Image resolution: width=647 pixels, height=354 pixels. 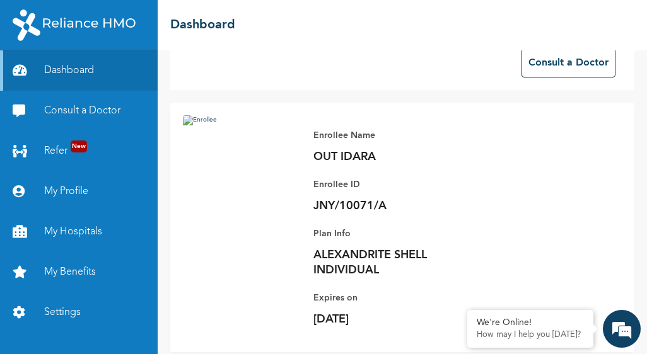 I want to click on h2: Dashboard, so click(x=202, y=25).